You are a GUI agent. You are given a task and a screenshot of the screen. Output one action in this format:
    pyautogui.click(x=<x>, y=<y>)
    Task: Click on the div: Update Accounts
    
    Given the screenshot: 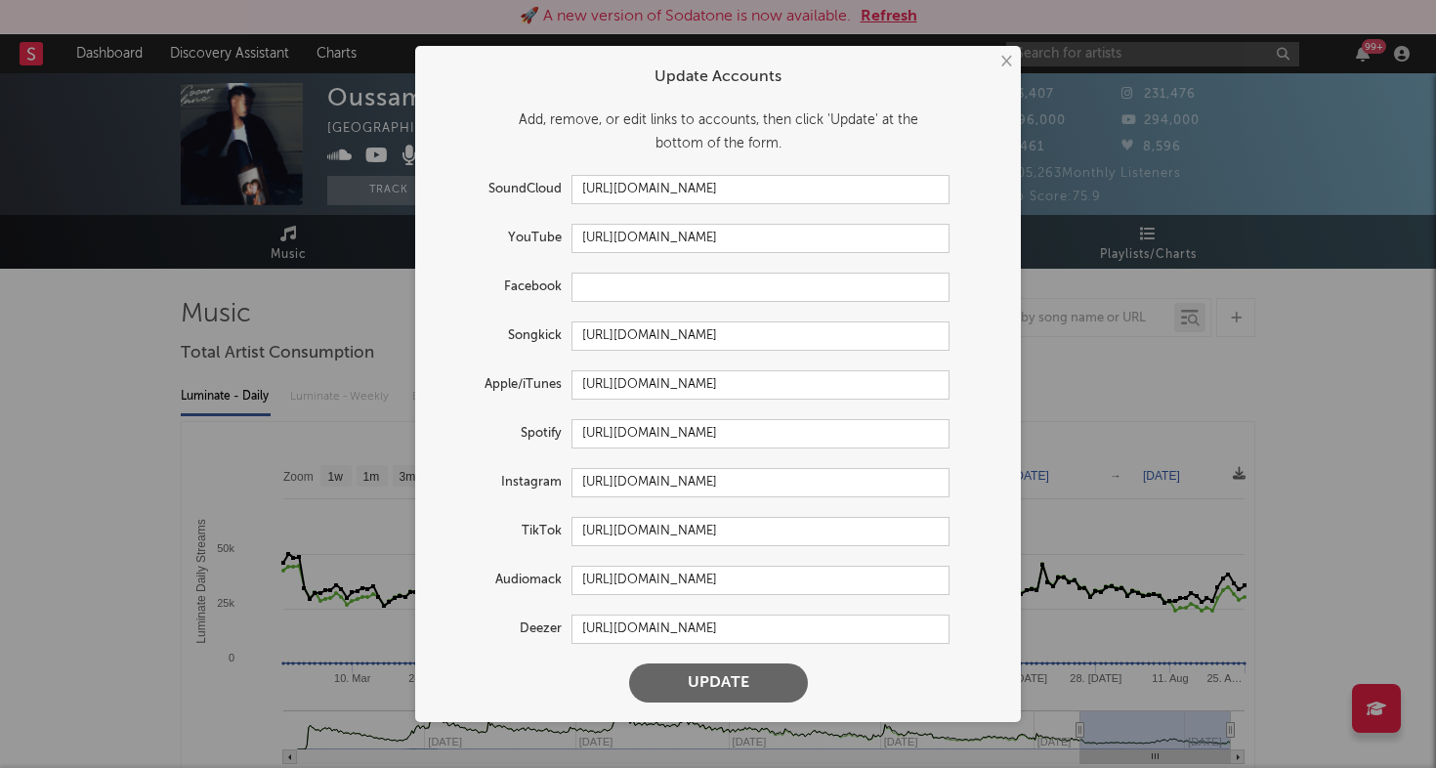 What is the action you would take?
    pyautogui.click(x=718, y=77)
    